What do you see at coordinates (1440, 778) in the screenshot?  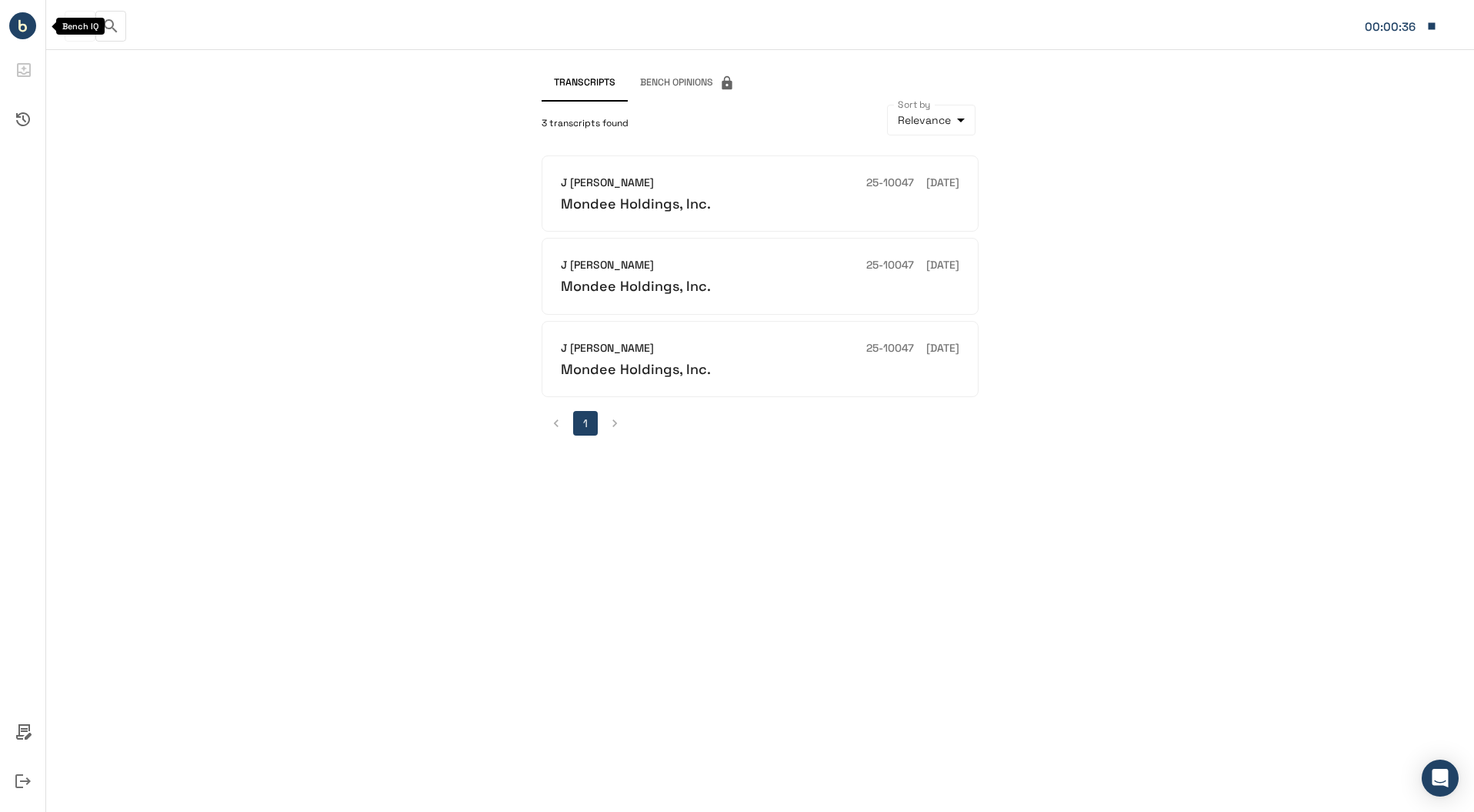 I see `div: Open Intercom Messenger` at bounding box center [1440, 778].